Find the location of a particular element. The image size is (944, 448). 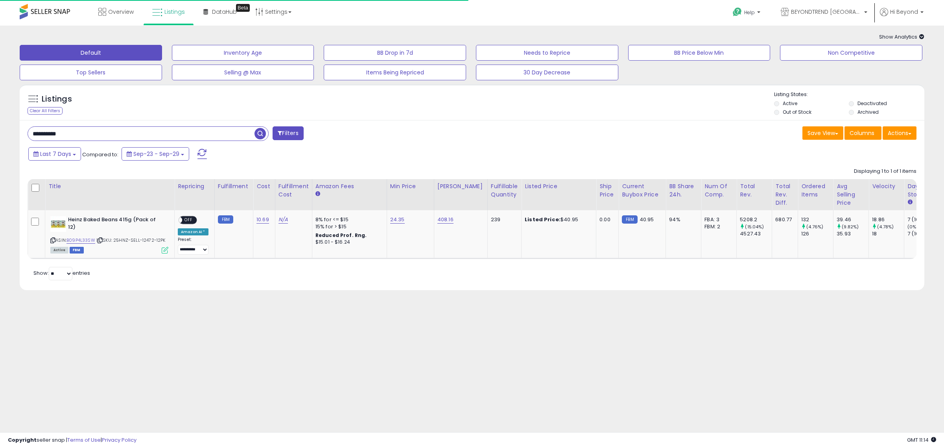

b: Reduced Prof. Rng. is located at coordinates (341, 235).